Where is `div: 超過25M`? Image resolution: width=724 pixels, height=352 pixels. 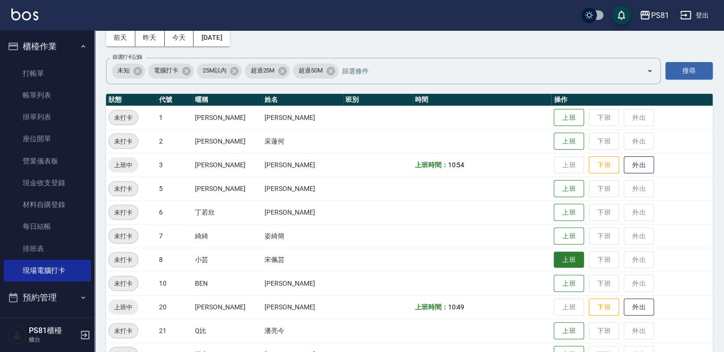 div: 超過25M is located at coordinates (267, 71).